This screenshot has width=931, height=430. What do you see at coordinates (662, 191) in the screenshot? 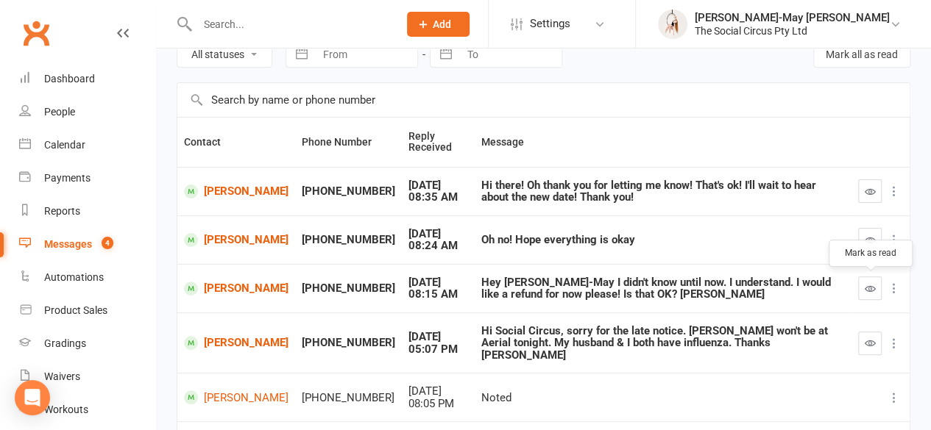
I see `div: Hi there! Oh thank you for letting me know! That's ok! I'll wait to hear about the new date! Than...` at bounding box center [662, 191].